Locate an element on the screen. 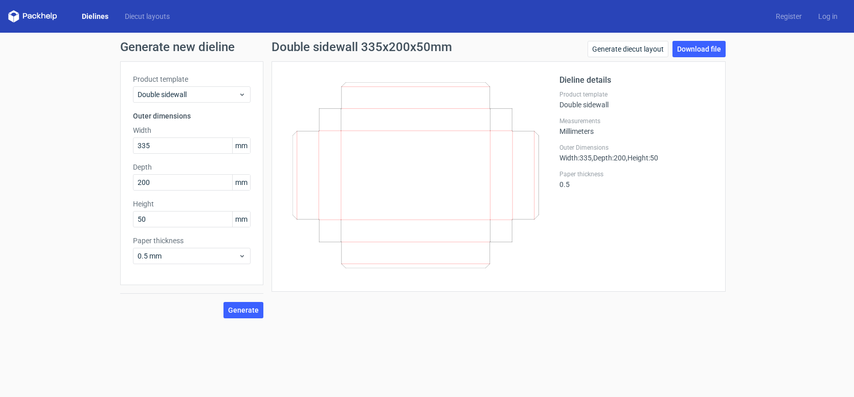  a: Download file is located at coordinates (699, 49).